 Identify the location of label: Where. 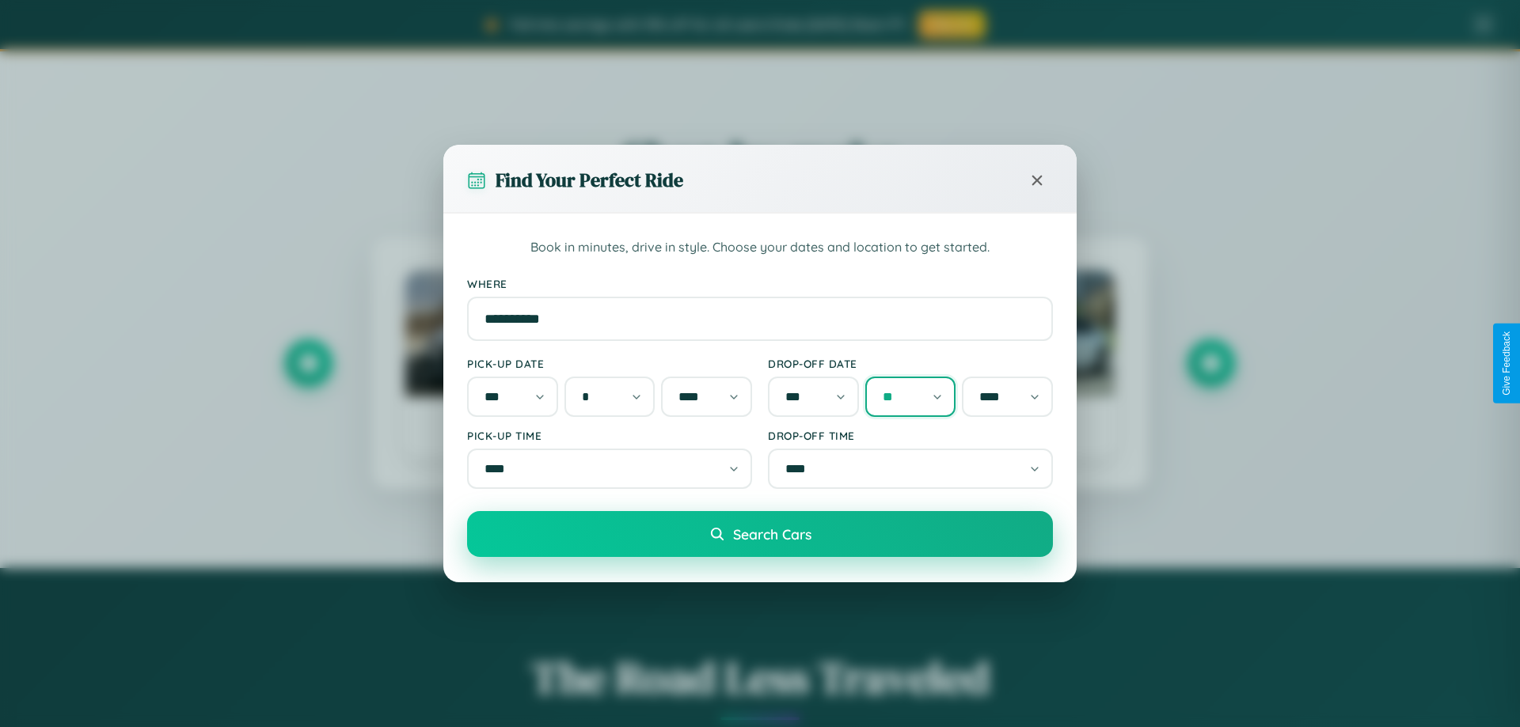
(760, 283).